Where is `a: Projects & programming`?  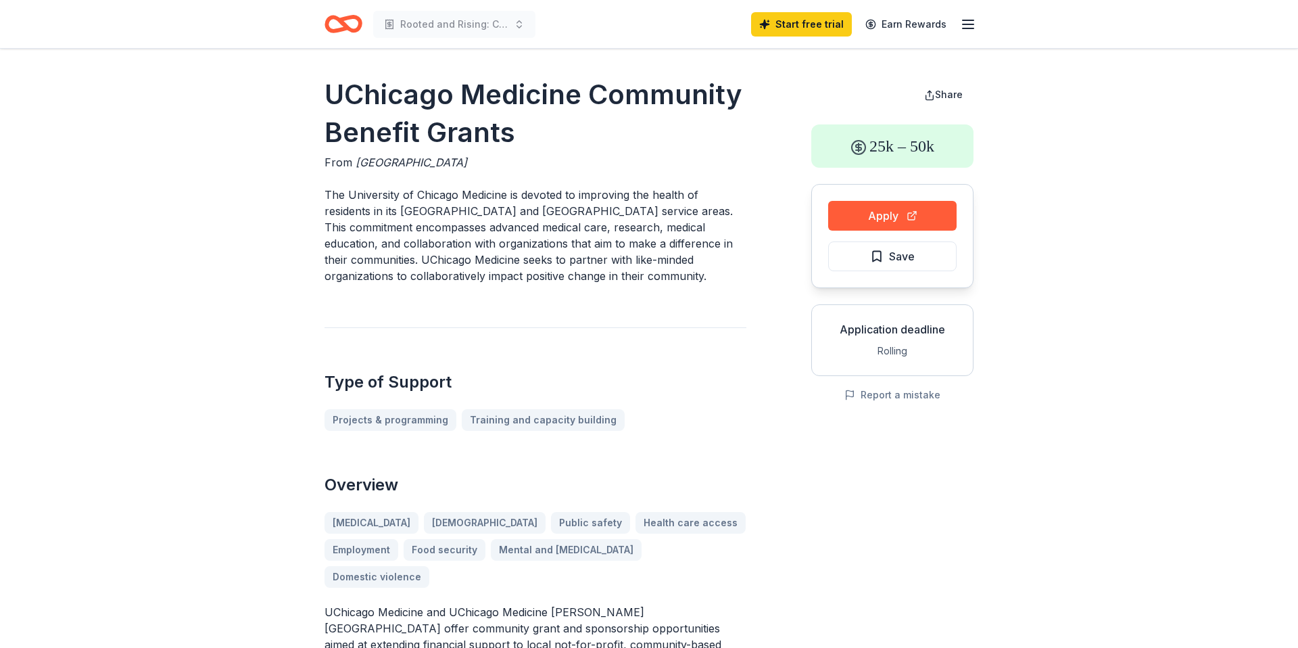
a: Projects & programming is located at coordinates (390, 420).